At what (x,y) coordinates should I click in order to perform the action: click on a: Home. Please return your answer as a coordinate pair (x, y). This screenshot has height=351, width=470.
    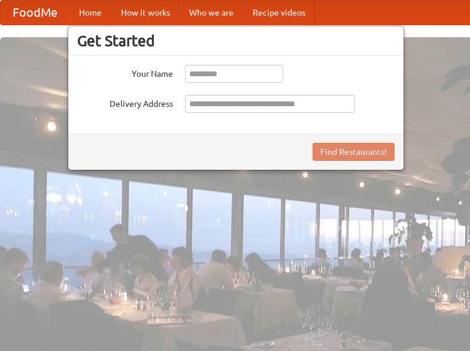
    Looking at the image, I should click on (90, 13).